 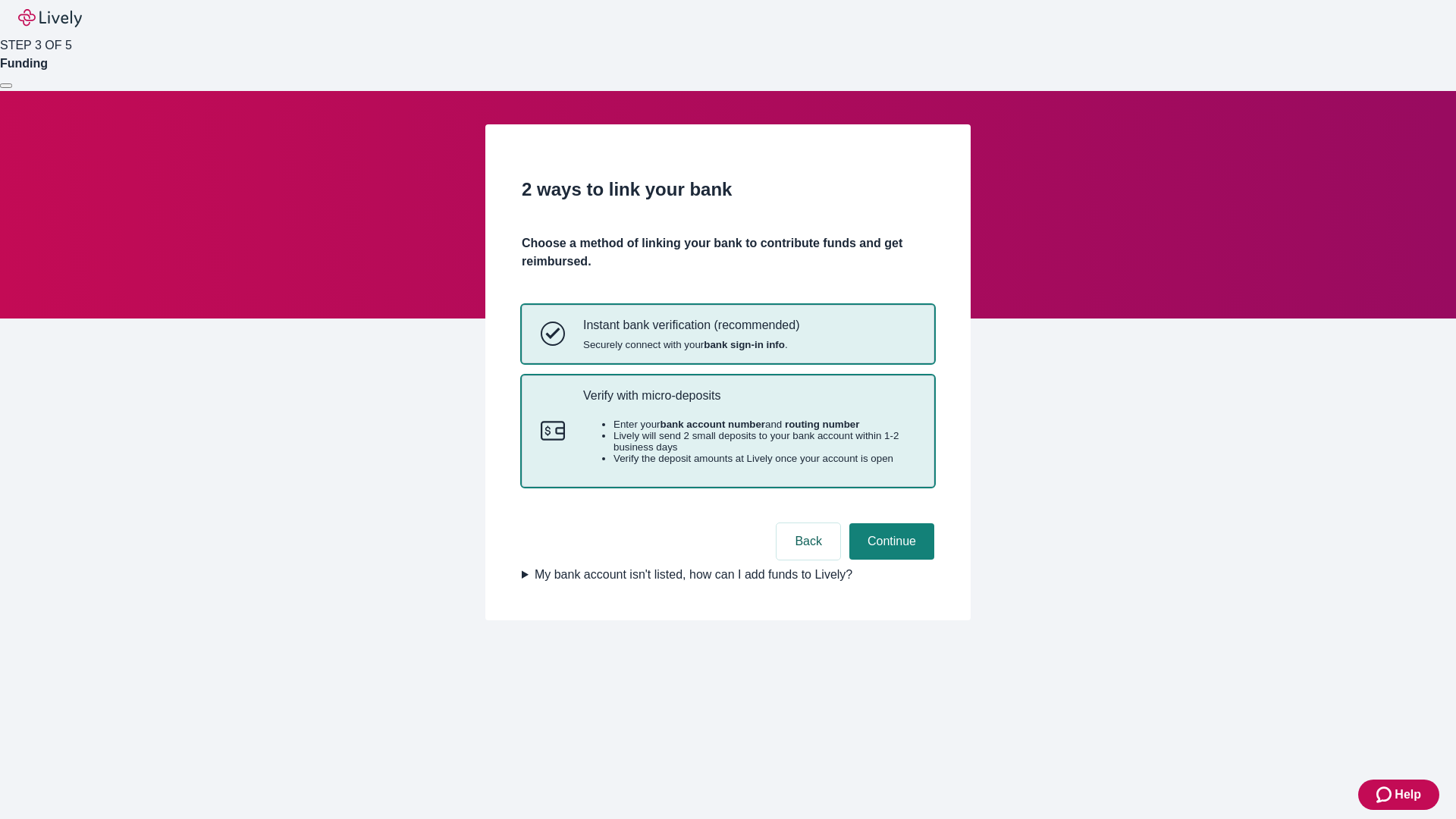 I want to click on li: Lively will send 2 small deposits to your bank account within 1-2 business days, so click(x=764, y=441).